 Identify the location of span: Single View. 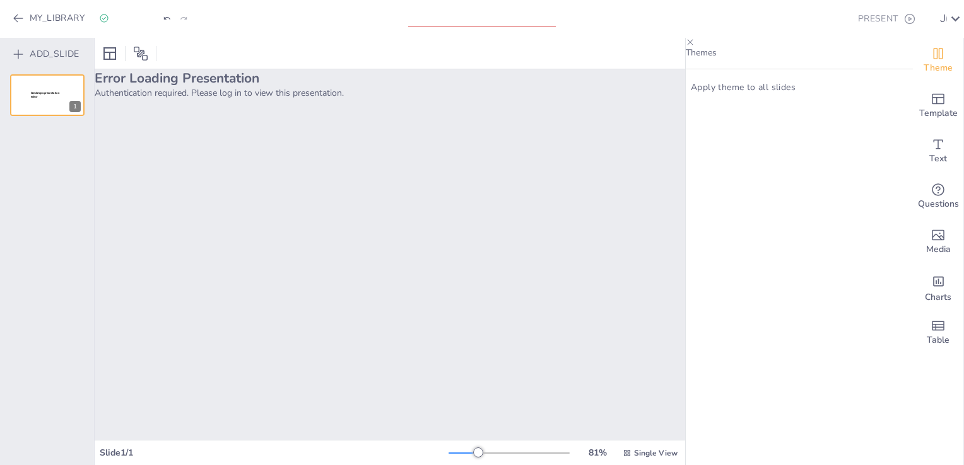
(655, 453).